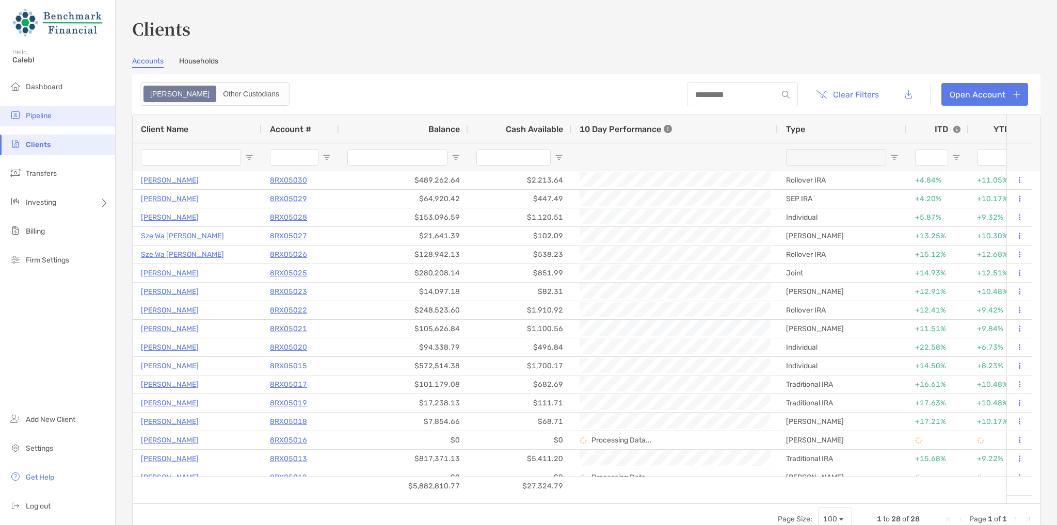 This screenshot has height=525, width=1057. I want to click on span: of, so click(905, 519).